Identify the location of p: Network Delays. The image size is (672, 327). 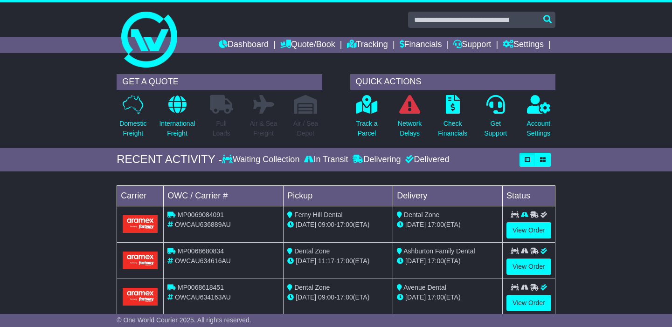
(409, 129).